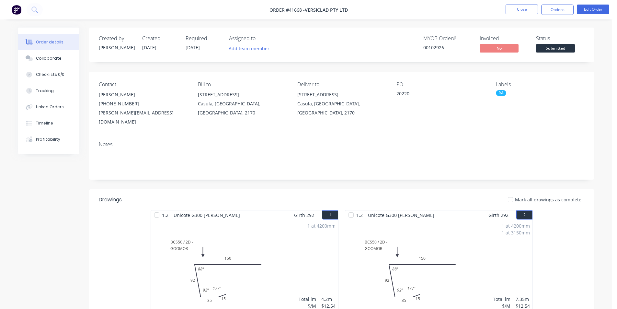  What do you see at coordinates (516, 232) in the screenshot?
I see `div: 1 at 3150mm` at bounding box center [516, 232].